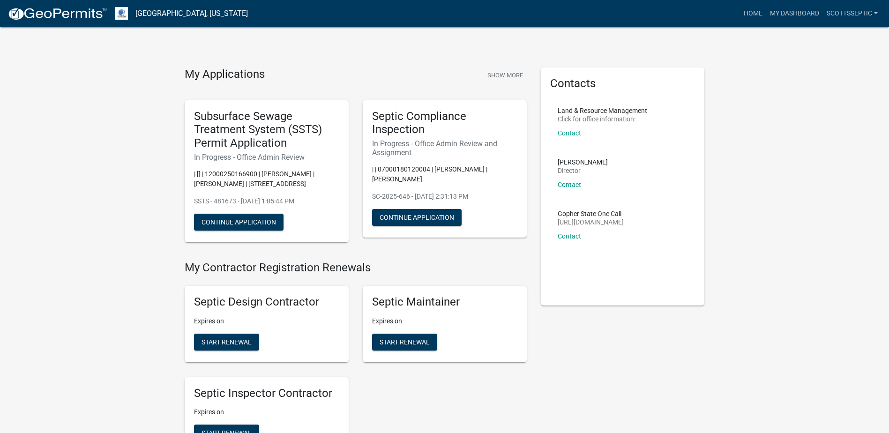 The height and width of the screenshot is (433, 889). I want to click on a: scottsseptic, so click(852, 14).